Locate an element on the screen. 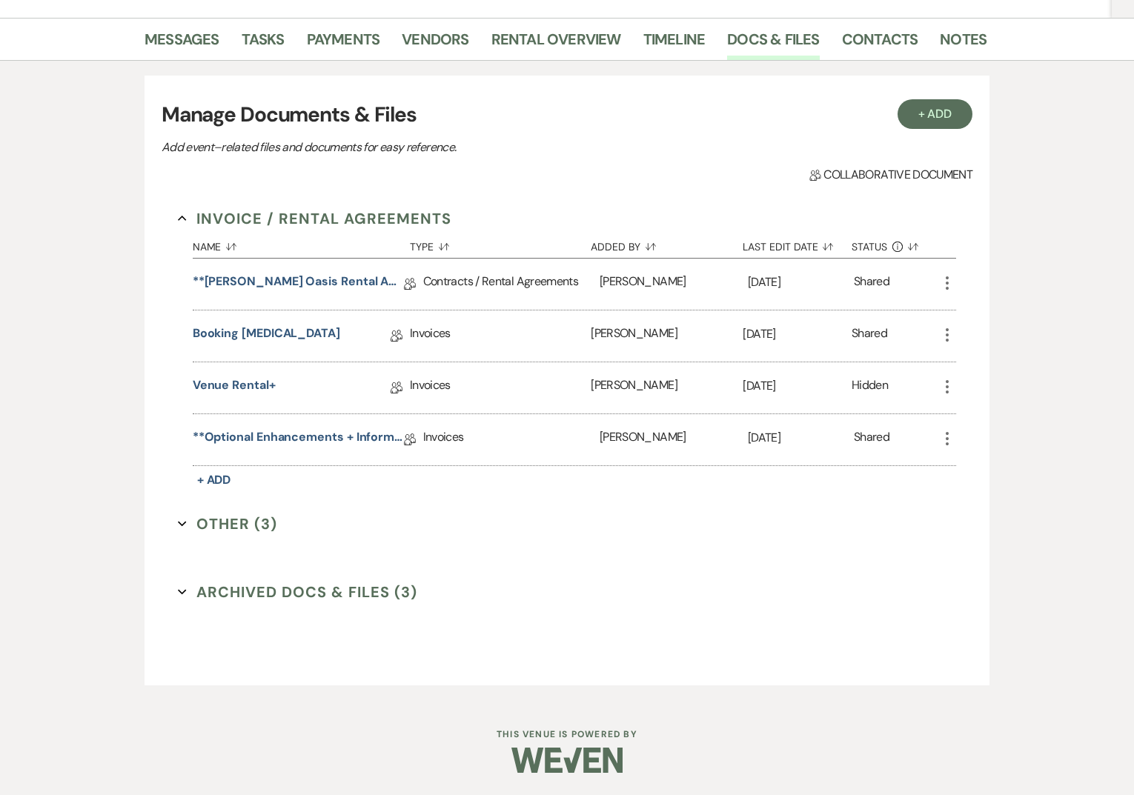 Image resolution: width=1134 pixels, height=795 pixels. button: Archived Docs & Files (3) is located at coordinates (297, 592).